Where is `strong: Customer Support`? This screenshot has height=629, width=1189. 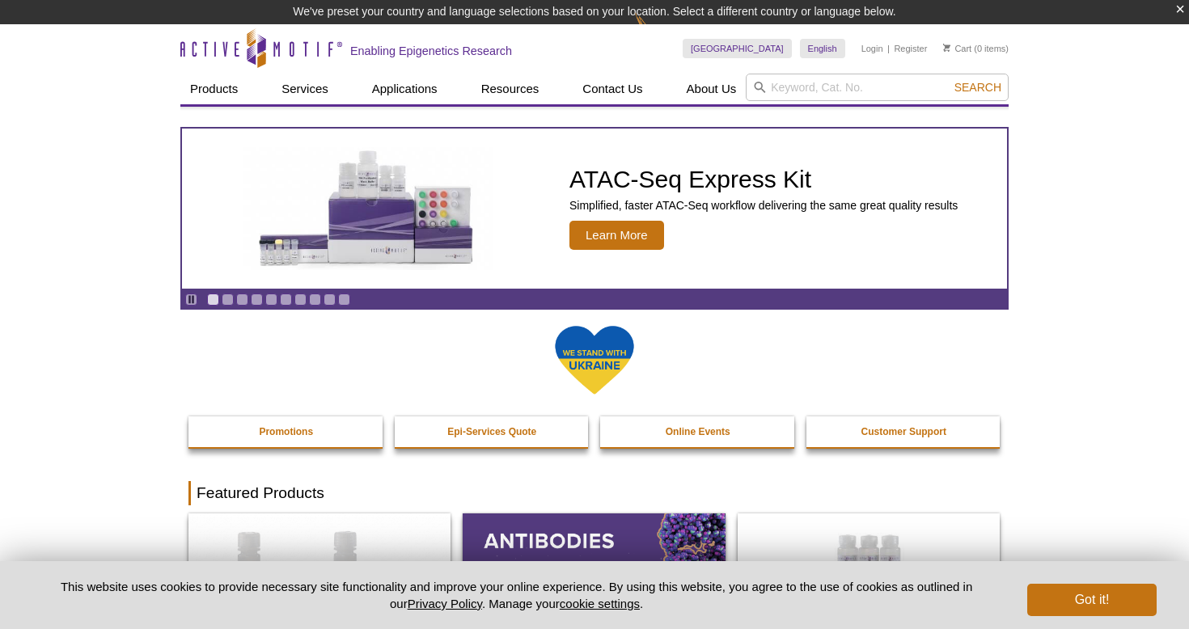
strong: Customer Support is located at coordinates (903, 432).